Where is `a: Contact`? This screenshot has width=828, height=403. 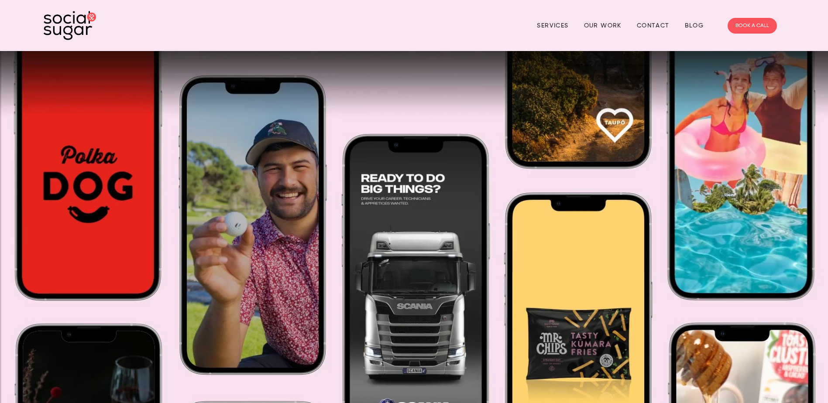 a: Contact is located at coordinates (653, 25).